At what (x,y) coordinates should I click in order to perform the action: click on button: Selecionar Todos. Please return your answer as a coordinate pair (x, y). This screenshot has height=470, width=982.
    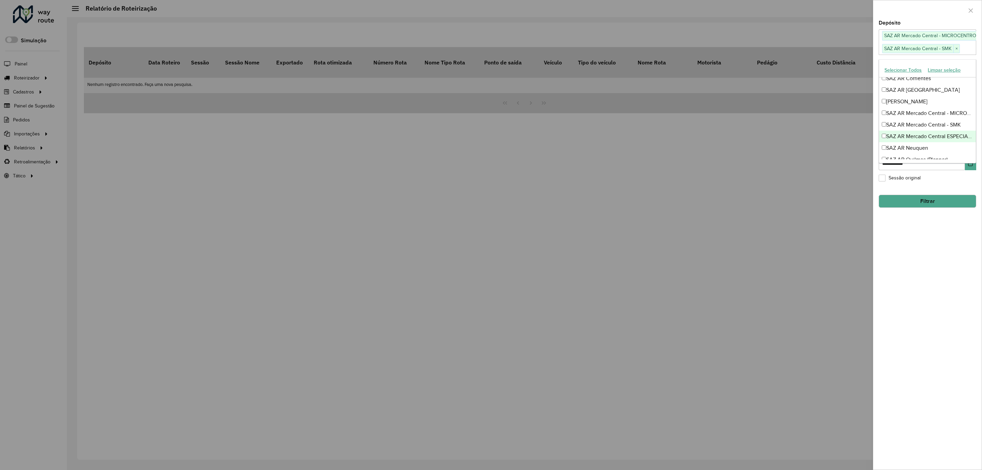
    Looking at the image, I should click on (903, 70).